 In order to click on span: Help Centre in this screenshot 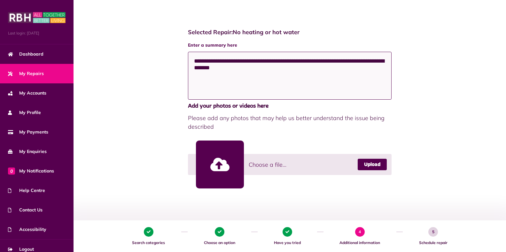, I will do `click(27, 190)`.